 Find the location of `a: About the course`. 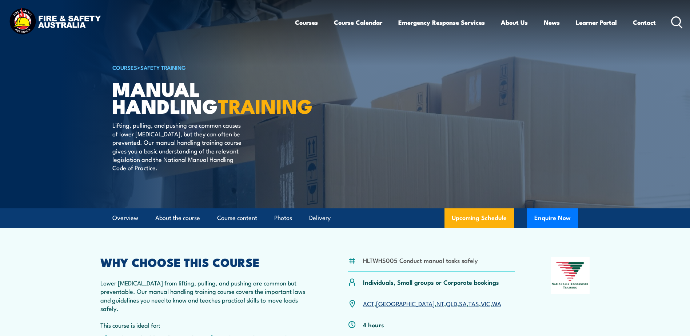

a: About the course is located at coordinates (177, 218).